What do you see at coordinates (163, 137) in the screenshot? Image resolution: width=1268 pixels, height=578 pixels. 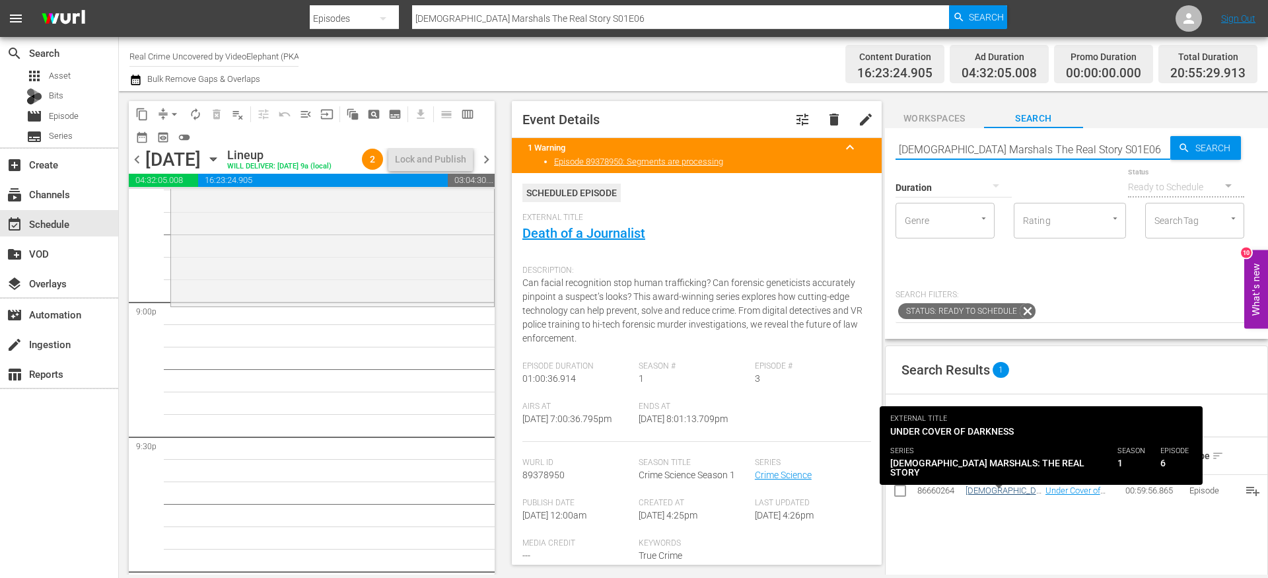 I see `span: preview_outlined` at bounding box center [163, 137].